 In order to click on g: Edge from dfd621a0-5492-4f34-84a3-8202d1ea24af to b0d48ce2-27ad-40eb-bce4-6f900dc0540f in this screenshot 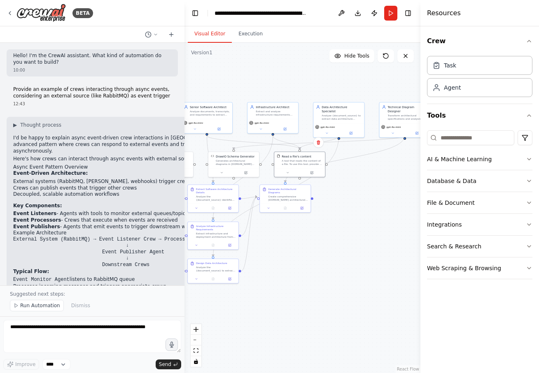, I will do `click(253, 142)`.